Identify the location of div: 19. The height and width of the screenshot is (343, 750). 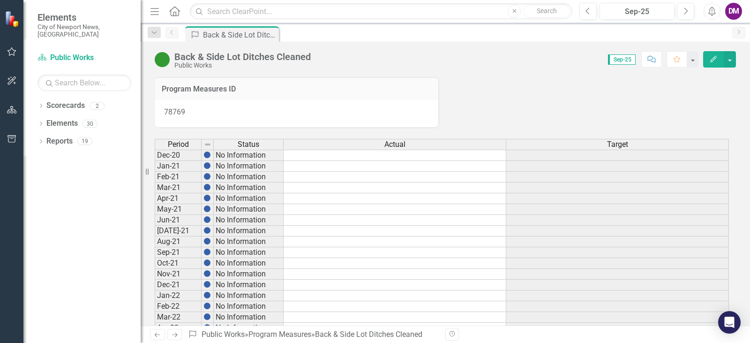
(85, 141).